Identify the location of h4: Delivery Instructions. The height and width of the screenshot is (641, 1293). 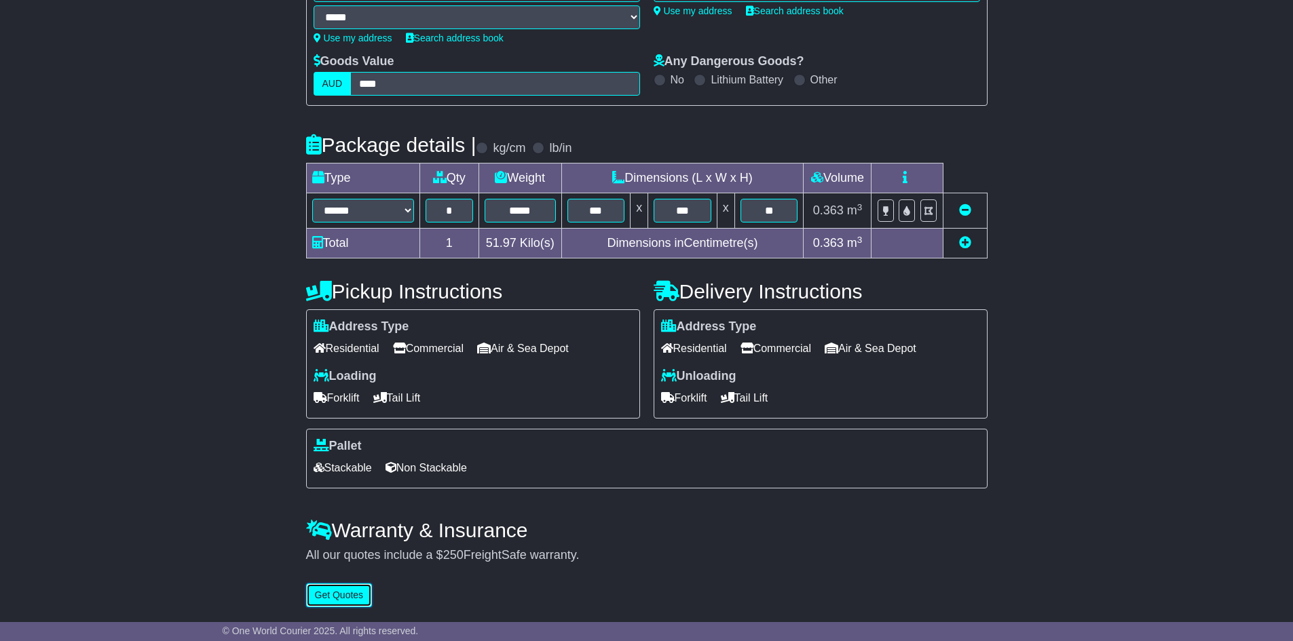
(821, 291).